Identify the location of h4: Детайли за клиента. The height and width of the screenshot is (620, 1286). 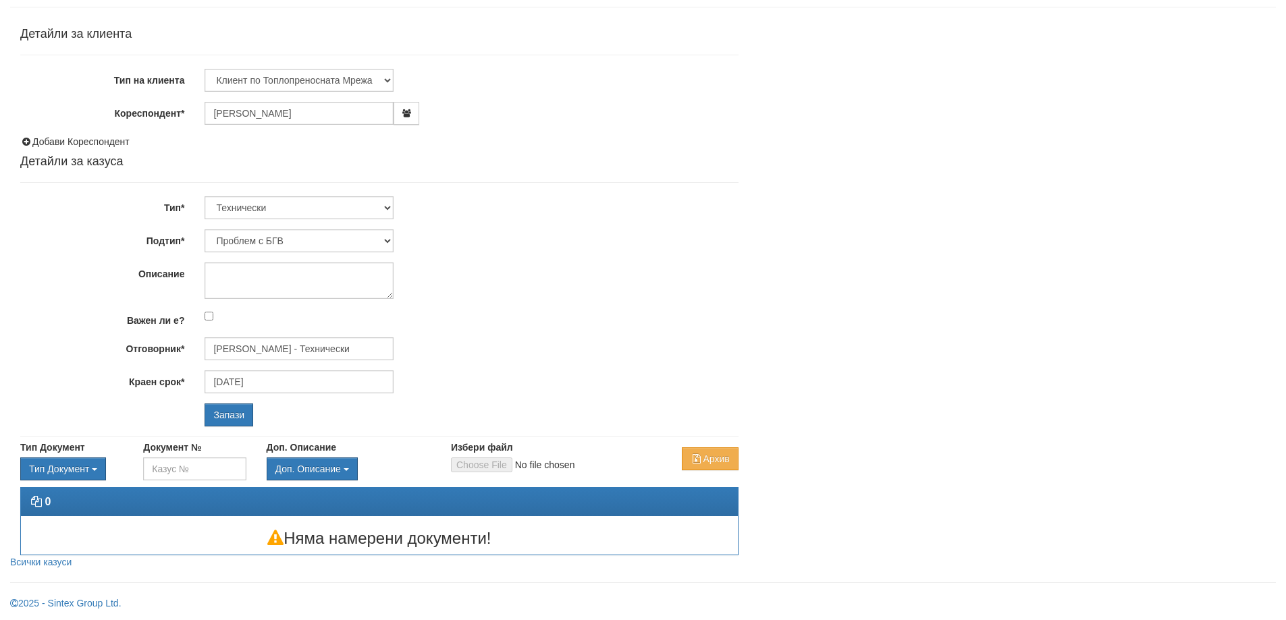
(379, 34).